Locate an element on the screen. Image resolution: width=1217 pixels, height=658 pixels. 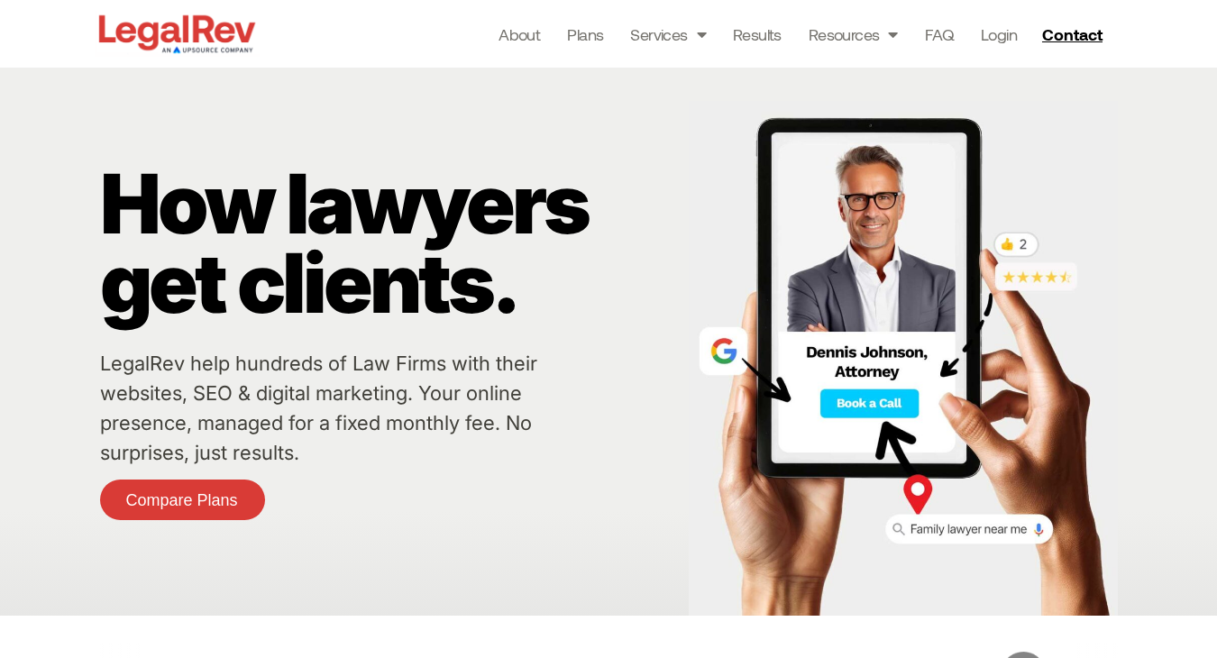
p: How lawyers get clients. is located at coordinates (390, 243).